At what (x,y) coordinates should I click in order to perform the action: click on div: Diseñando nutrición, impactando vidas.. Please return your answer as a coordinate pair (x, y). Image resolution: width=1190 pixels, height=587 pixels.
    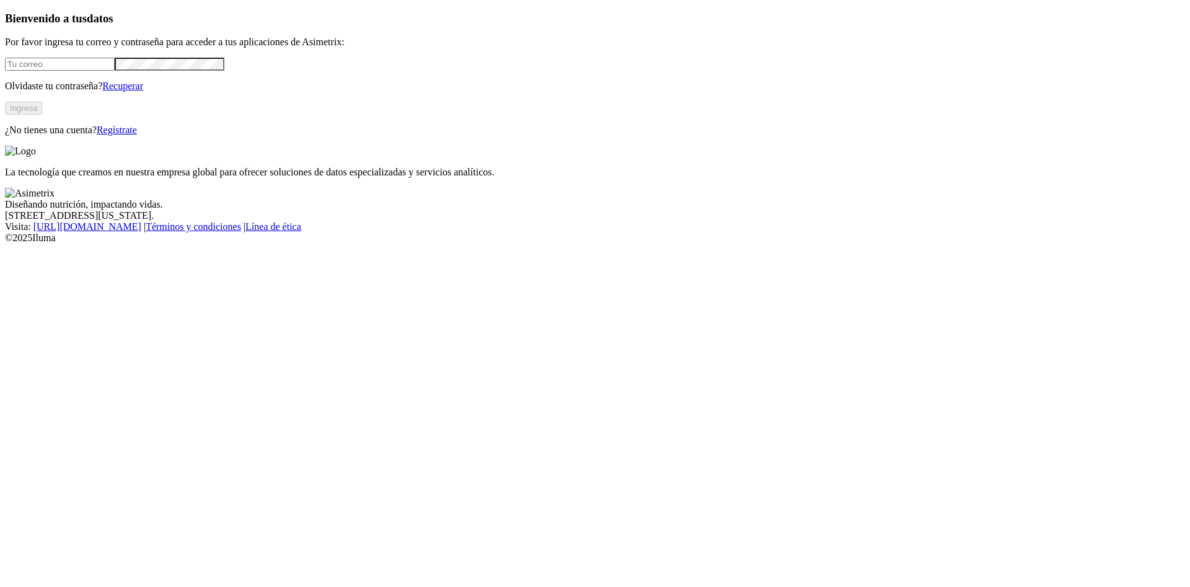
    Looking at the image, I should click on (595, 205).